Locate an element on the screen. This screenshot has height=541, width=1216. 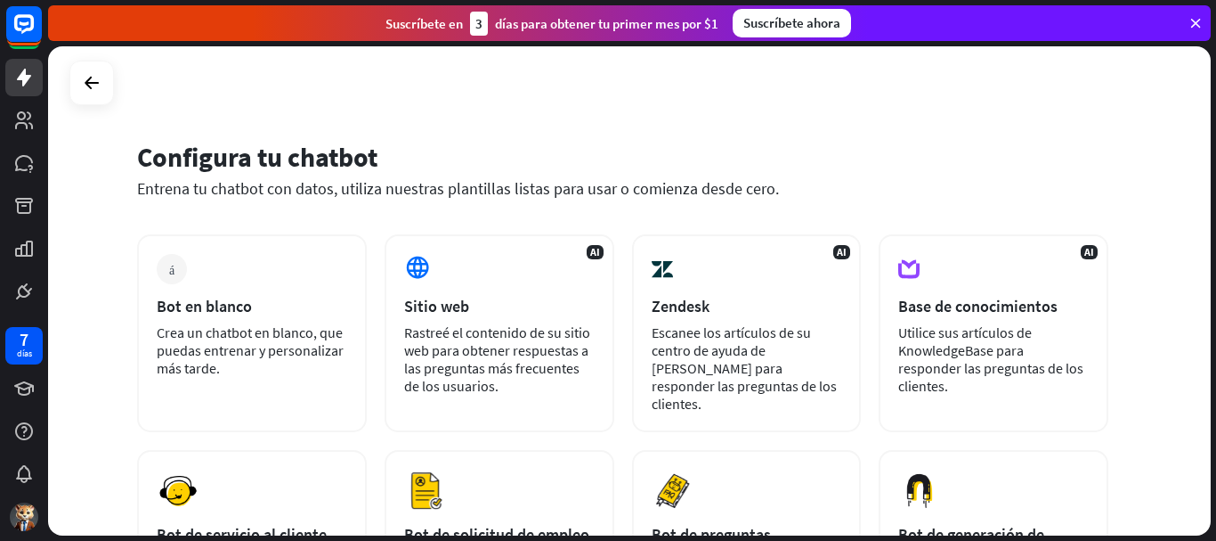
font: Sitio web is located at coordinates (436, 305).